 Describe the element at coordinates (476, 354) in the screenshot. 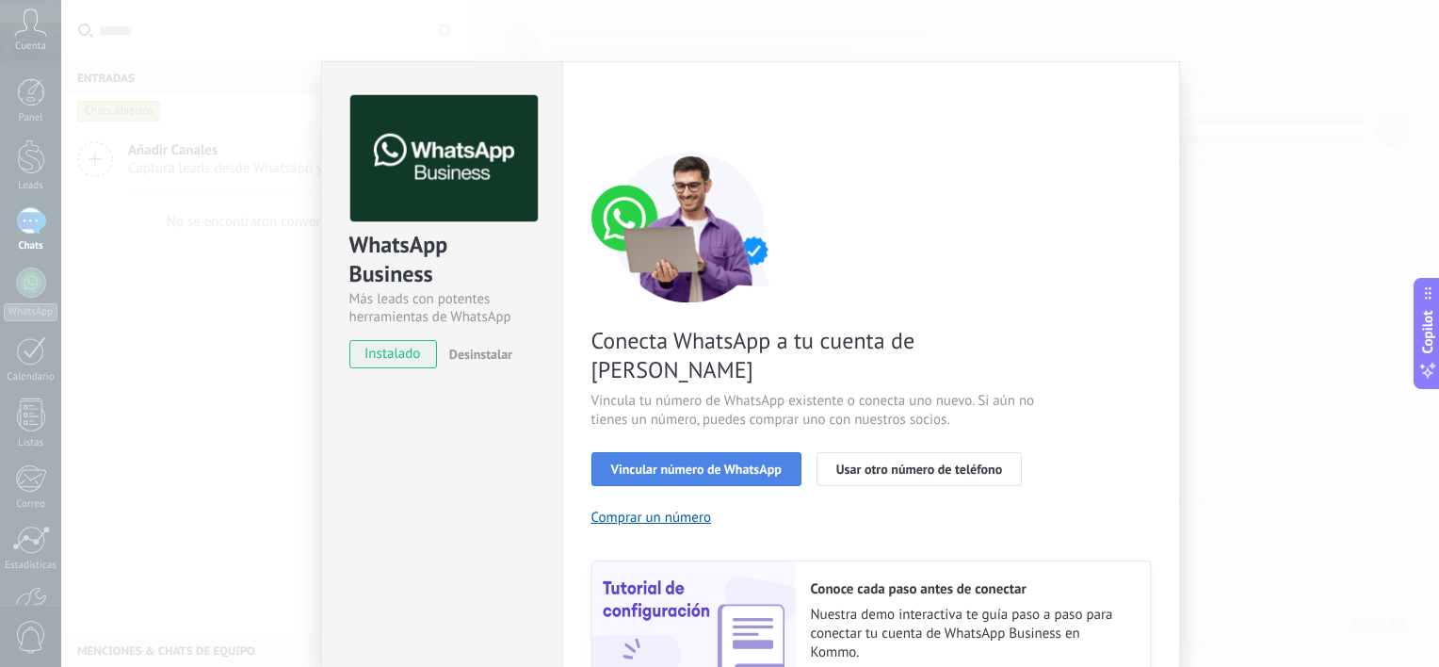

I see `button: Desinstalar` at that location.